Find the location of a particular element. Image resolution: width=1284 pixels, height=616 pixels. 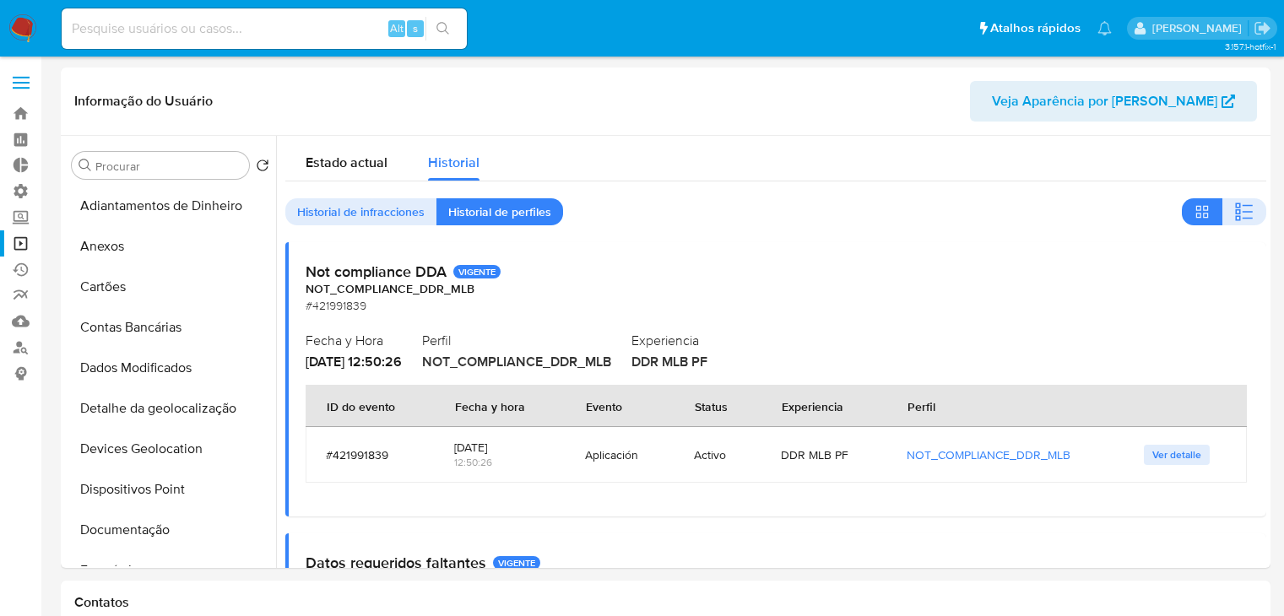

button: search-icon is located at coordinates (442, 29).